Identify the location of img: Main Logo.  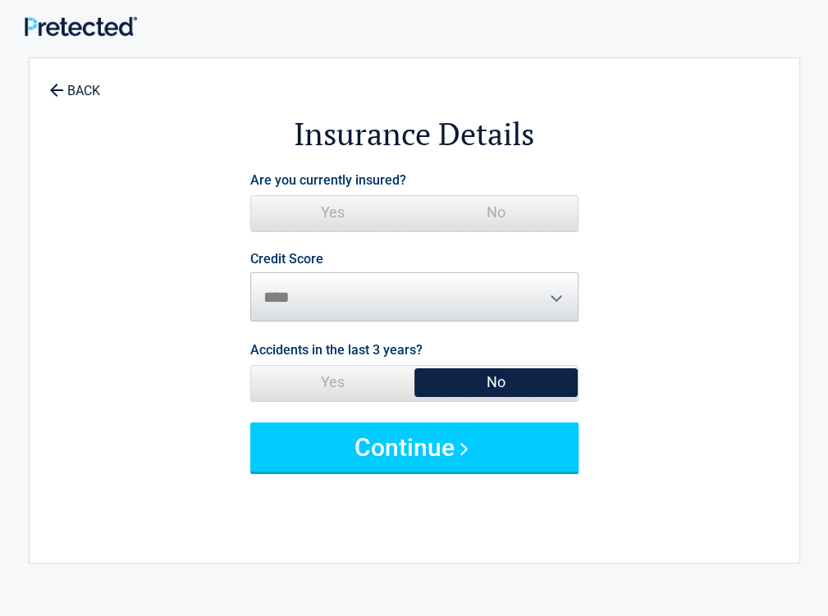
(80, 26).